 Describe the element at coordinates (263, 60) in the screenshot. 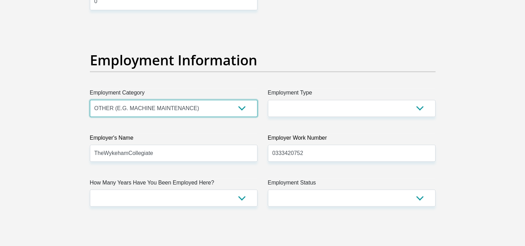

I see `h2: Employment Information` at that location.